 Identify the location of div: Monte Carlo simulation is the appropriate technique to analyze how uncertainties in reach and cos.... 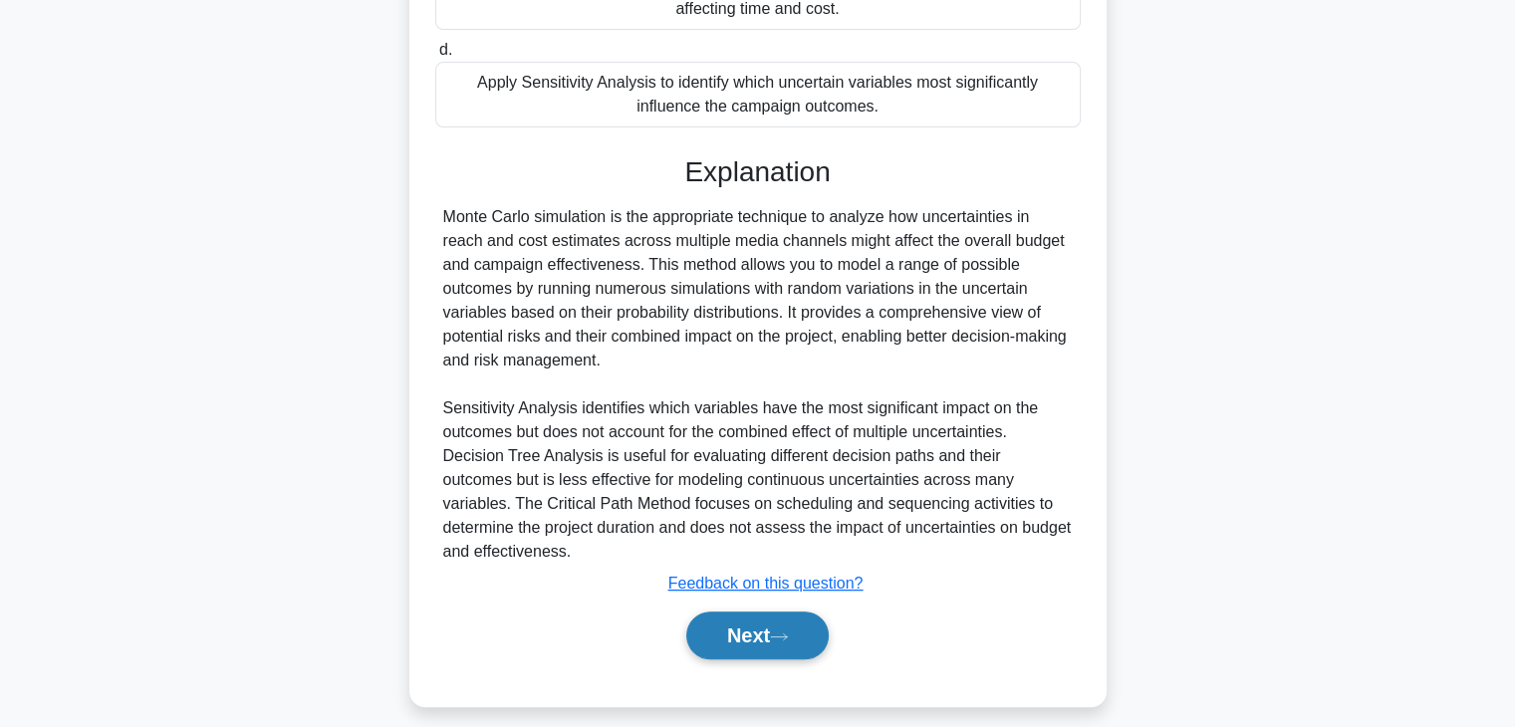
(758, 384).